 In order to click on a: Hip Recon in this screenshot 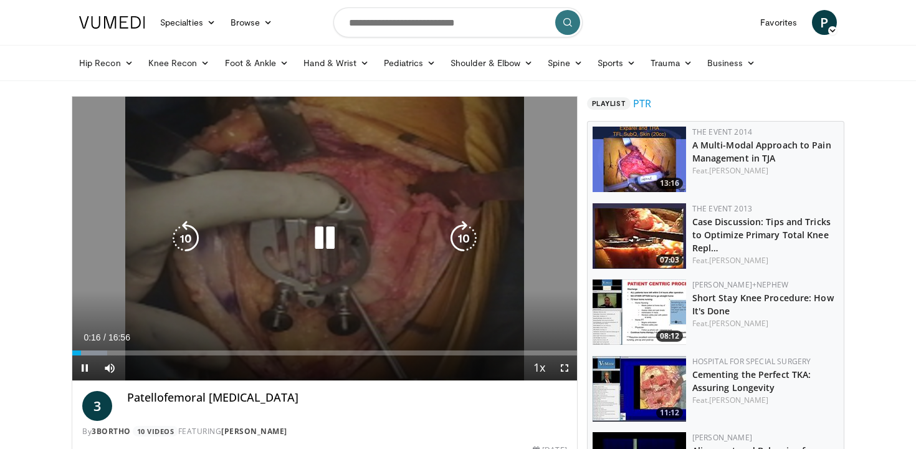, I will do `click(106, 63)`.